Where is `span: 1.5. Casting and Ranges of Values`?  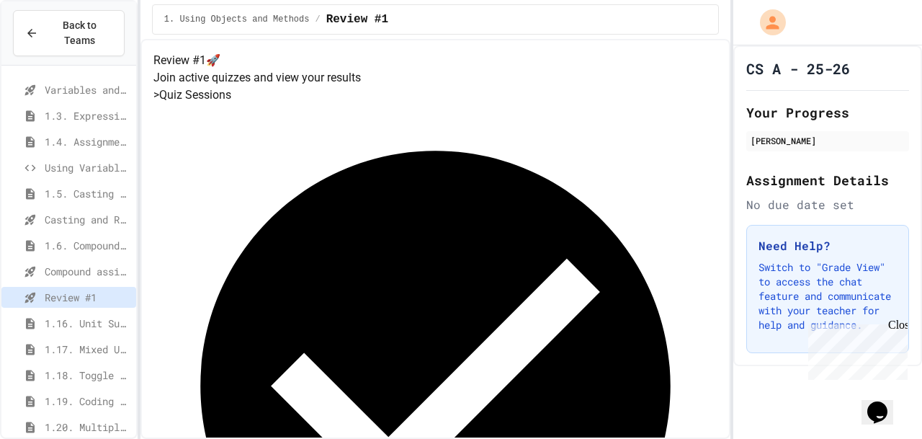
span: 1.5. Casting and Ranges of Values is located at coordinates (87, 193).